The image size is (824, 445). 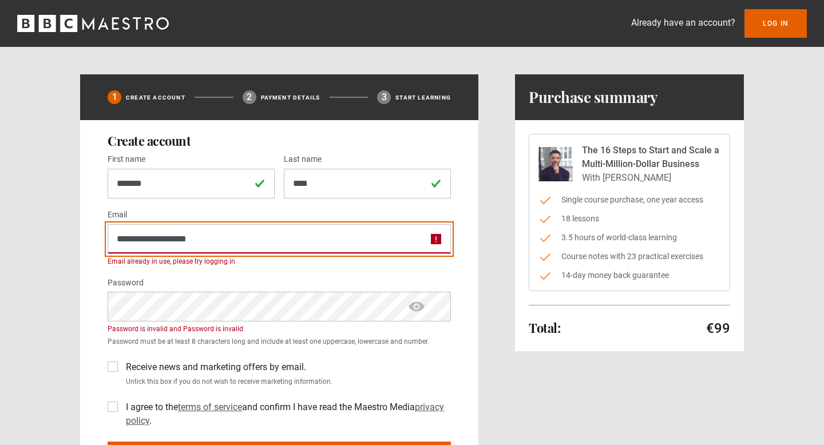 What do you see at coordinates (775, 23) in the screenshot?
I see `a: Log In` at bounding box center [775, 23].